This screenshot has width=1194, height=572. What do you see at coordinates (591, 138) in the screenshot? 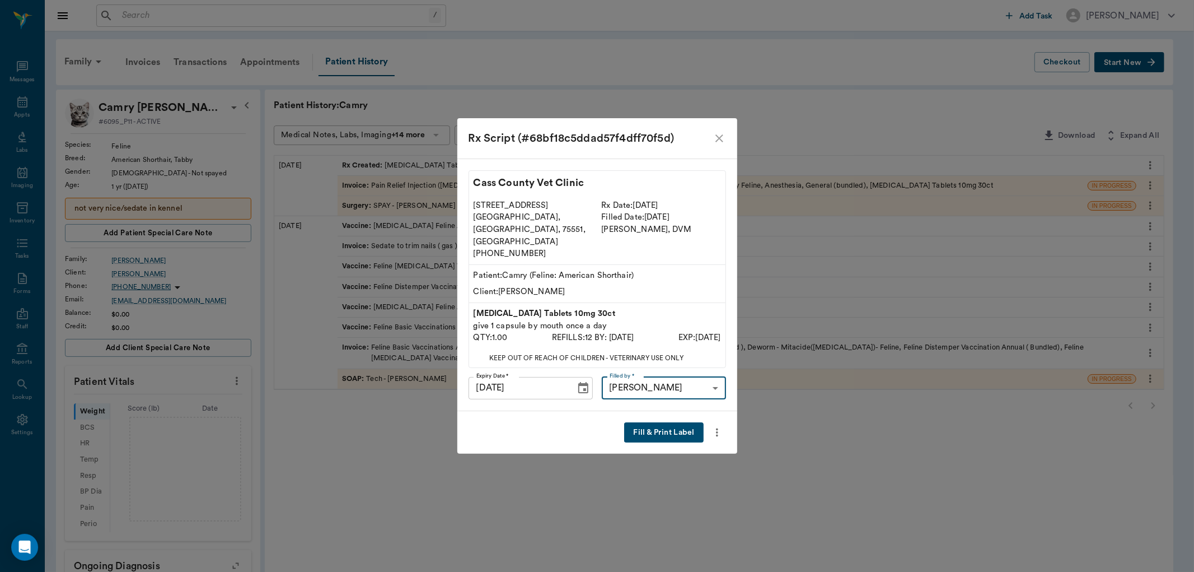
I see `div: Rx Script (#68bf18c5ddad57f4dff70f5d)` at bounding box center [591, 138].